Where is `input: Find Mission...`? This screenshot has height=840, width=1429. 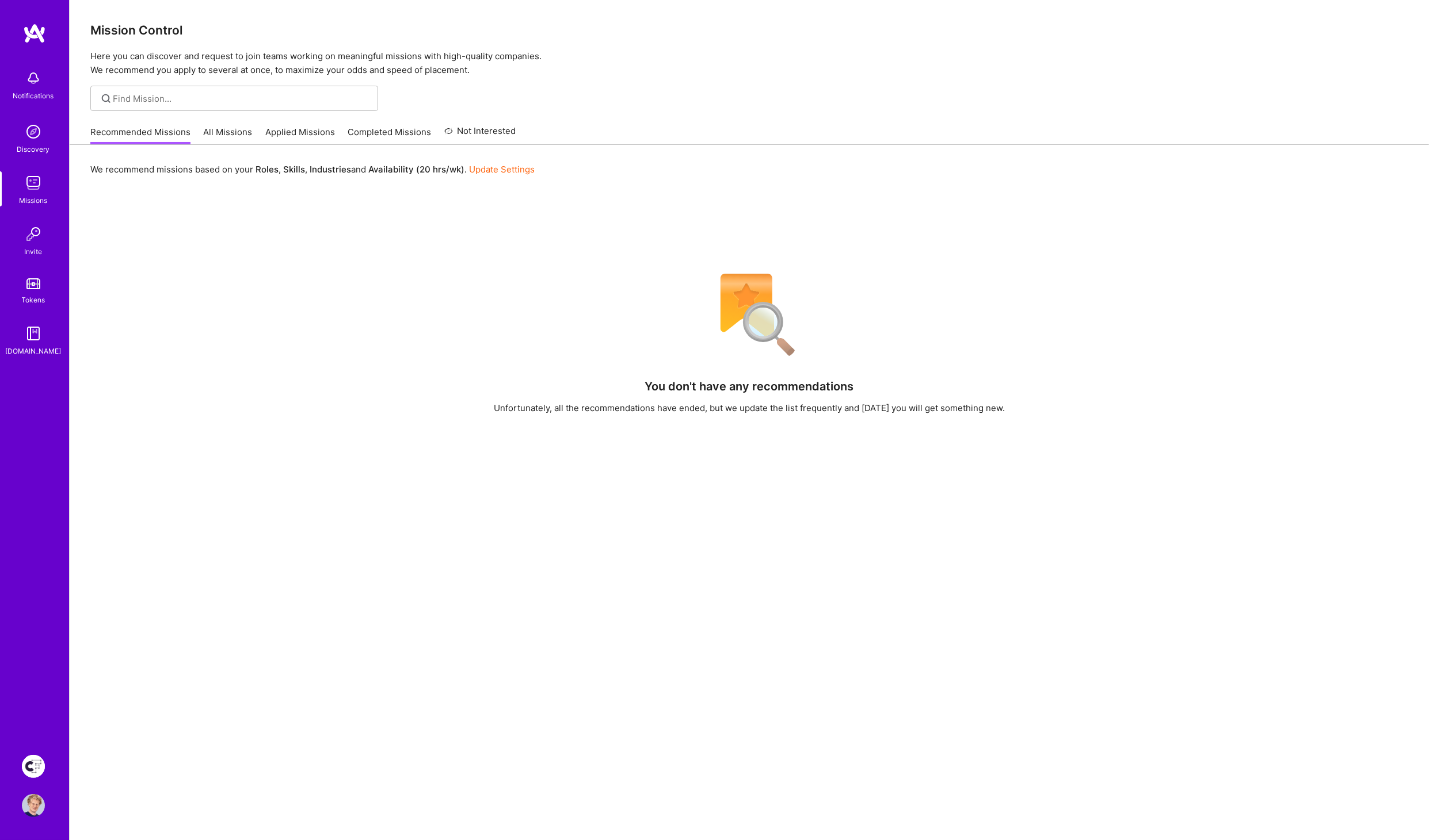
input: Find Mission... is located at coordinates (241, 98).